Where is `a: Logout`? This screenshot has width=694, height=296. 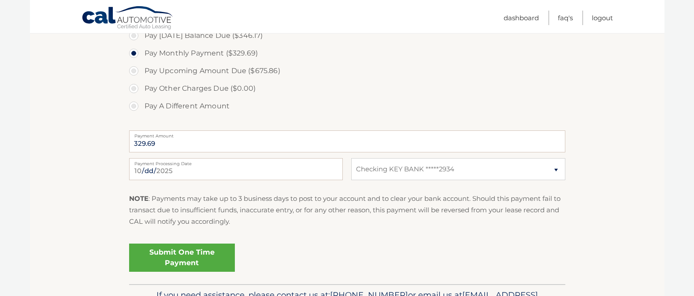 a: Logout is located at coordinates (603, 18).